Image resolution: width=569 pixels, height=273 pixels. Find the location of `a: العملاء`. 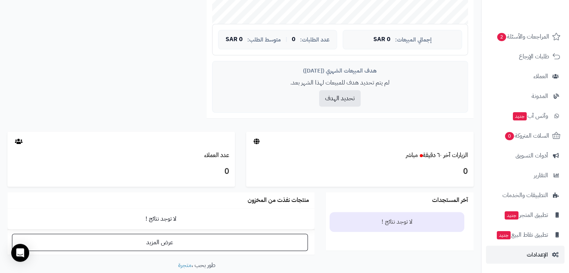

a: العملاء is located at coordinates (526, 76).